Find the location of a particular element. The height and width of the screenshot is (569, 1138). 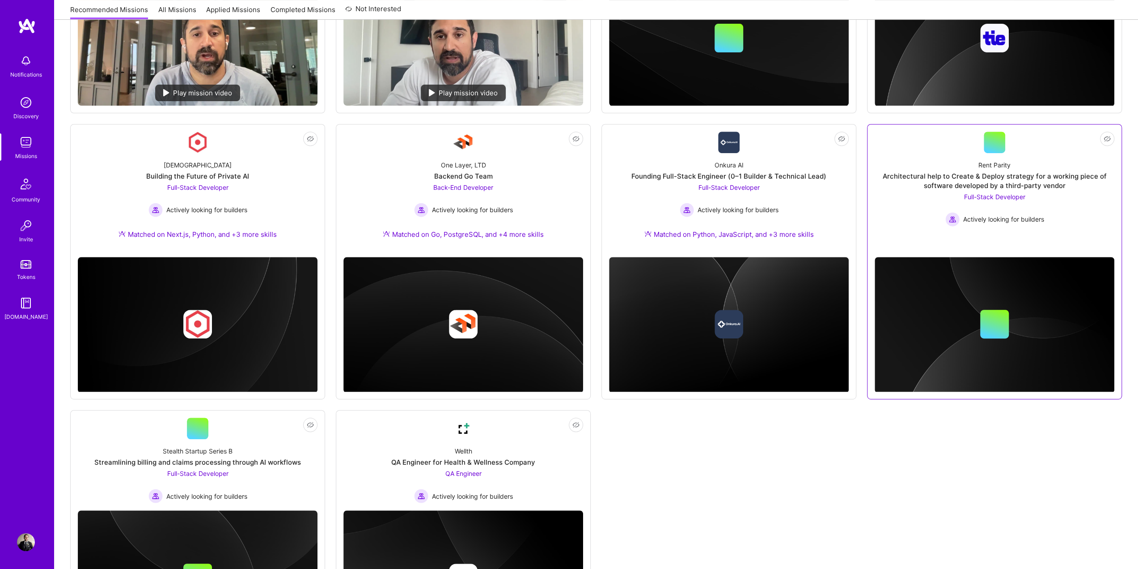

div: Notifications is located at coordinates (26, 74).